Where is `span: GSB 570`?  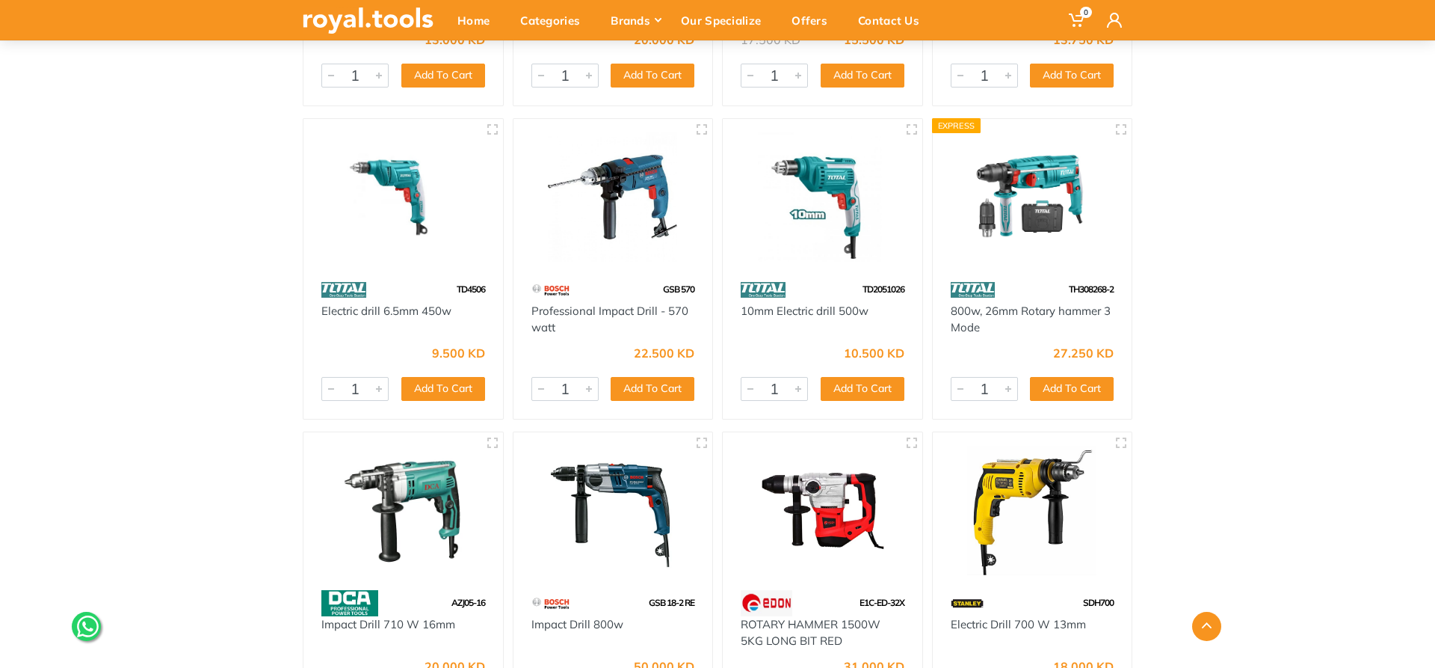 span: GSB 570 is located at coordinates (679, 289).